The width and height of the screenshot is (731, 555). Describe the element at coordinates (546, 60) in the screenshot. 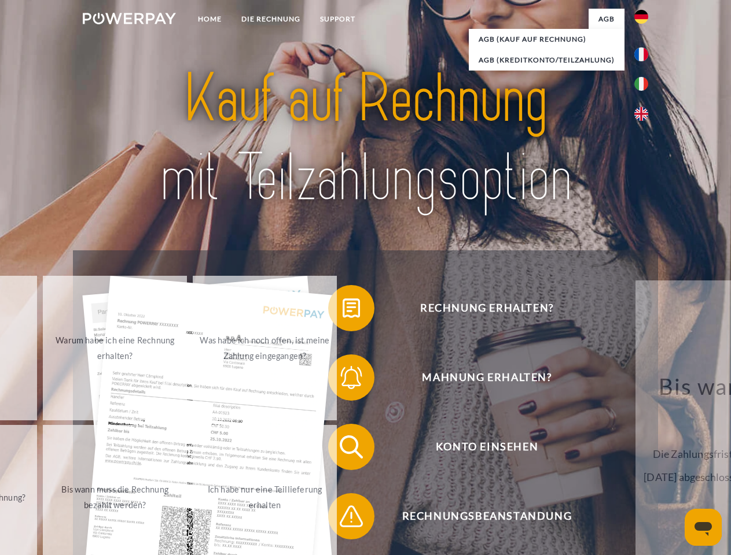

I see `a: AGB (Kreditkonto/Teilzahlung)` at that location.